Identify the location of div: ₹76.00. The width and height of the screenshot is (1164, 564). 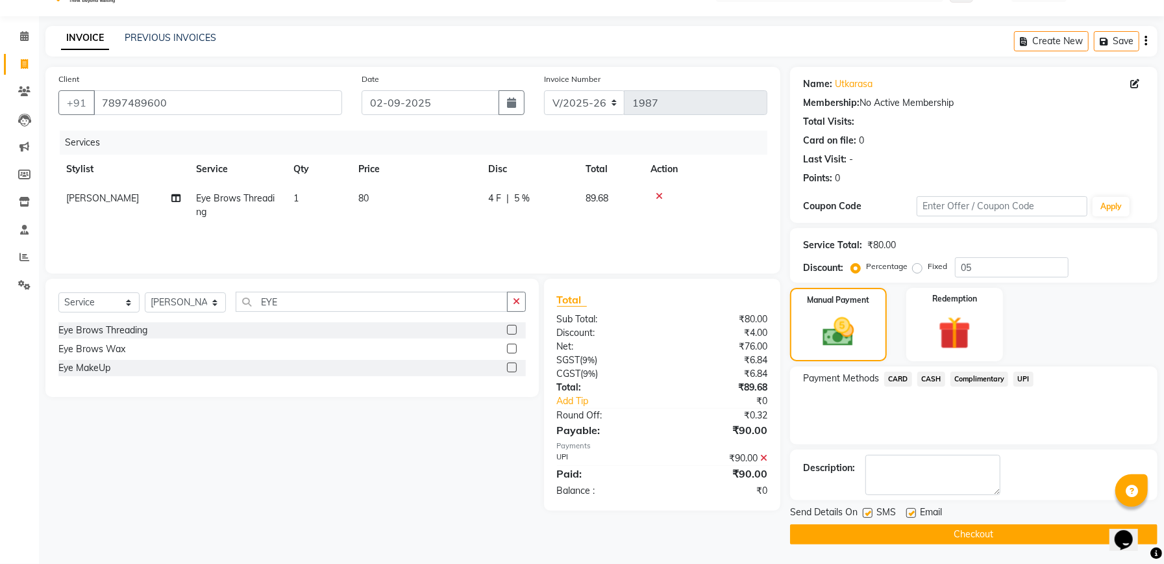
(719, 346).